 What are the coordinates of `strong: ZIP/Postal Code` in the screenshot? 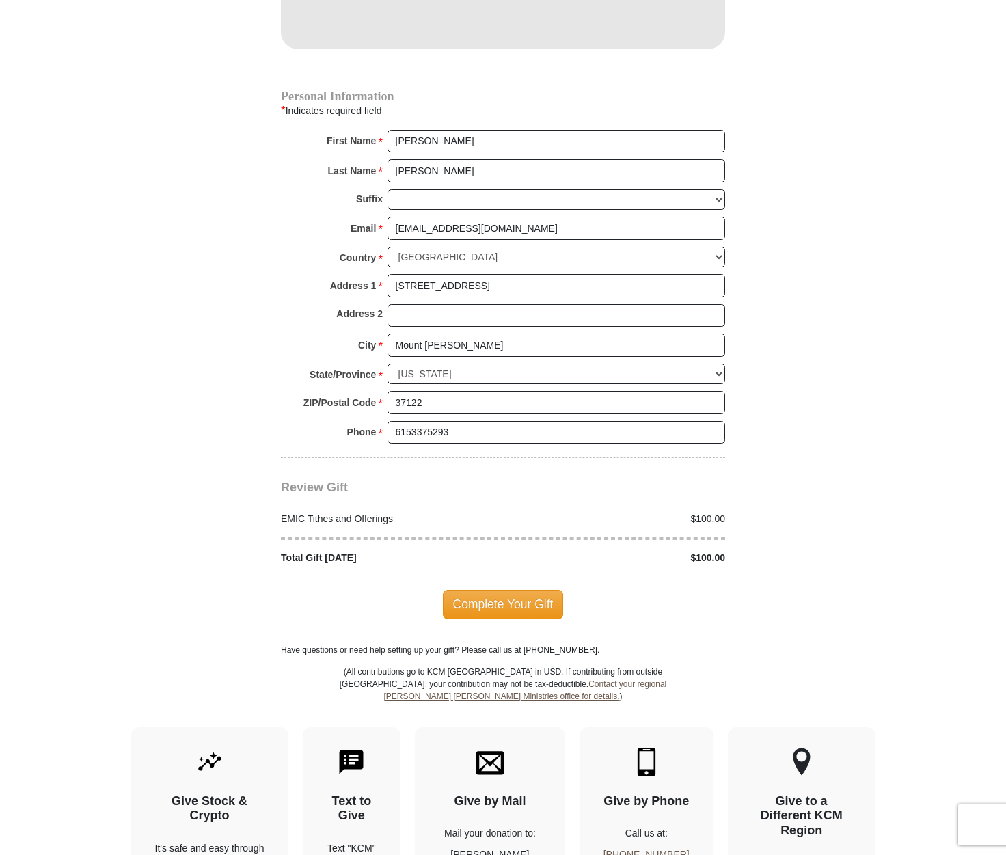 It's located at (340, 403).